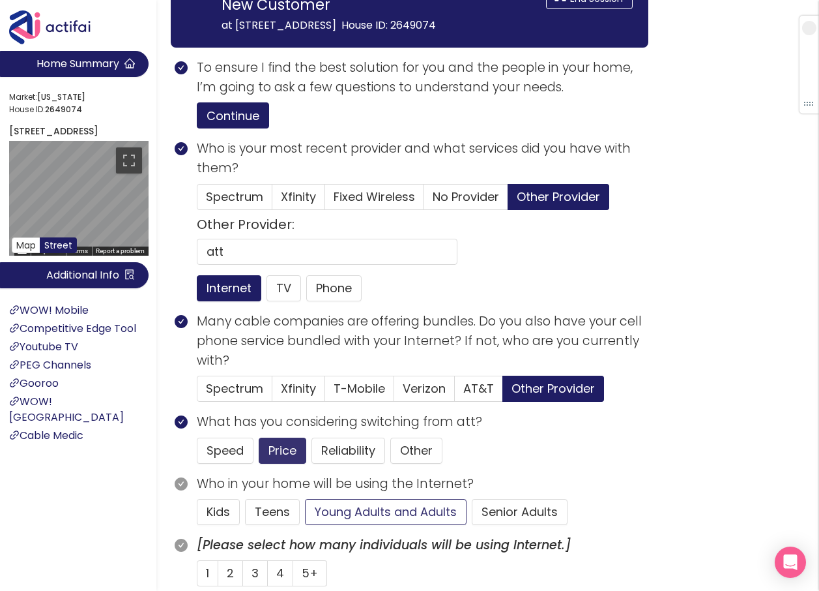 This screenshot has height=591, width=819. Describe the element at coordinates (348, 450) in the screenshot. I see `button: Reliability` at that location.